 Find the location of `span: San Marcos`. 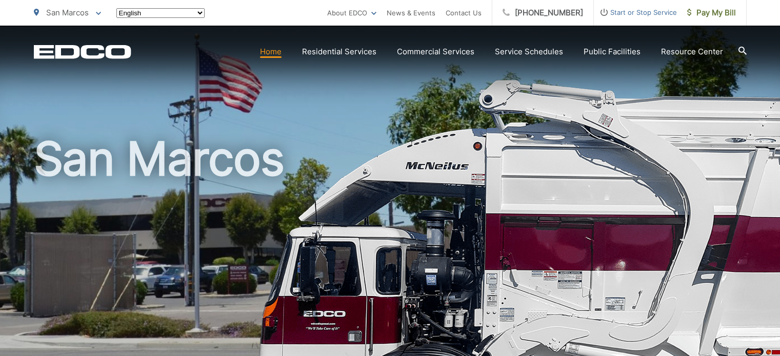

span: San Marcos is located at coordinates (67, 12).